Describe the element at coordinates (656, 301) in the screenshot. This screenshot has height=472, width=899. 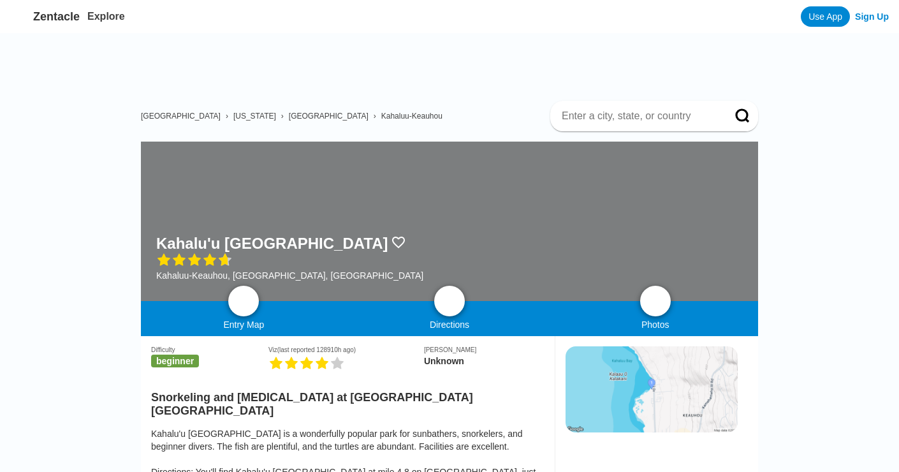
I see `a: photos` at that location.